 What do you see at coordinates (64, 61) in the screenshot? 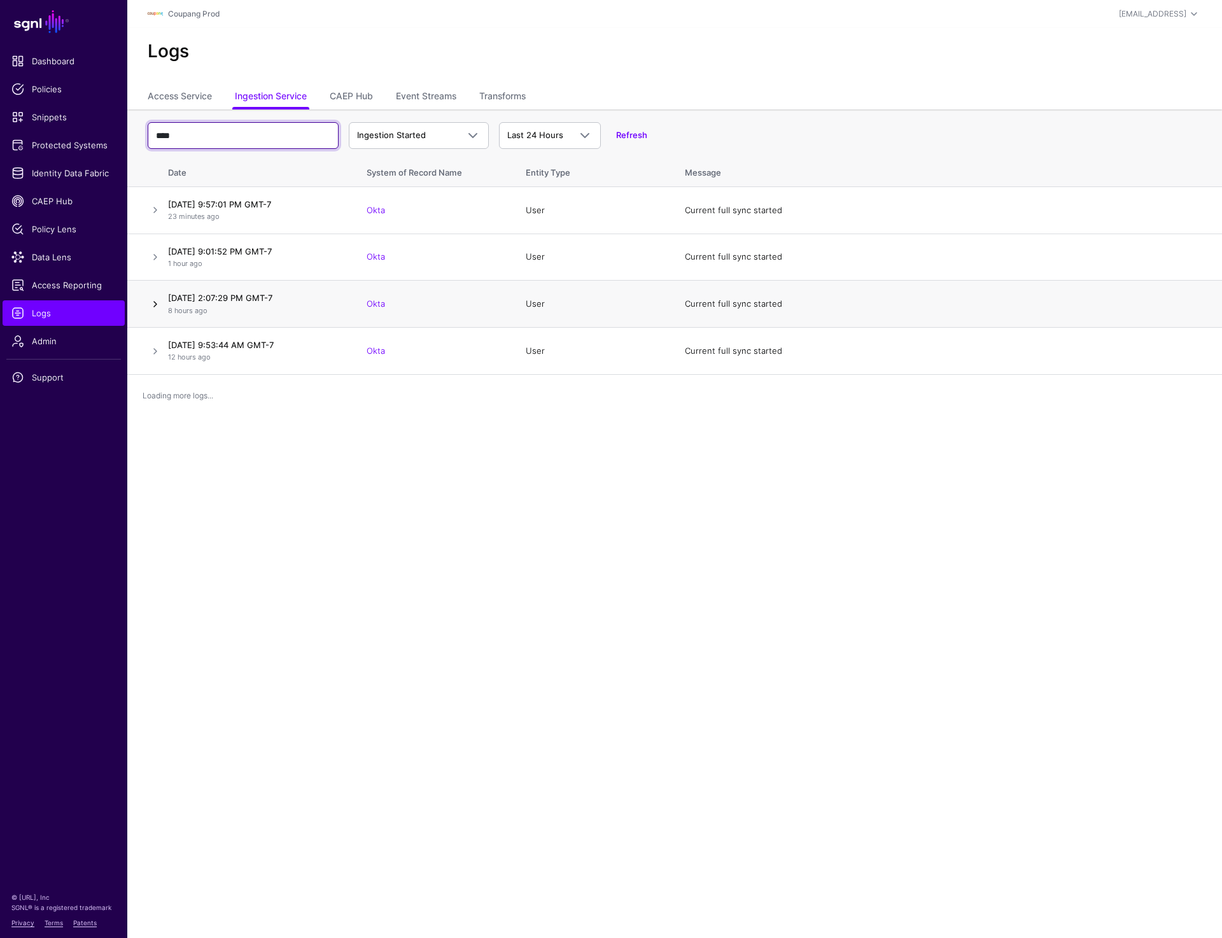
I see `a: Dashboard` at bounding box center [64, 61].